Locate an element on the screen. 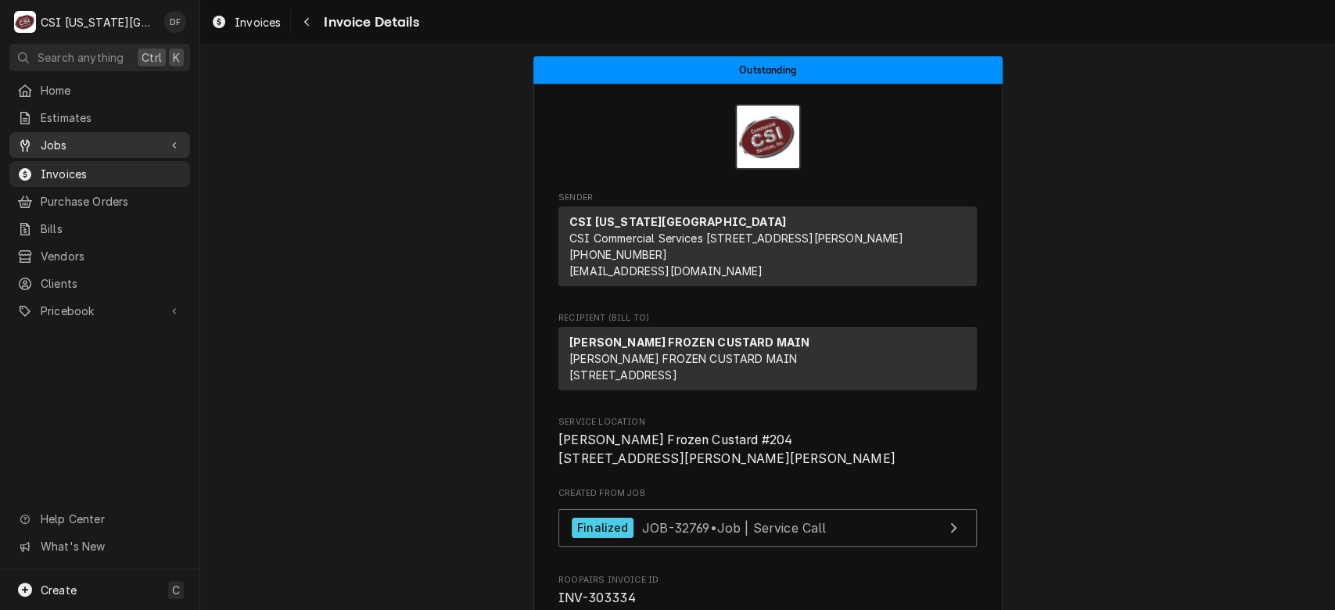 This screenshot has height=610, width=1335. a: Vendors is located at coordinates (99, 256).